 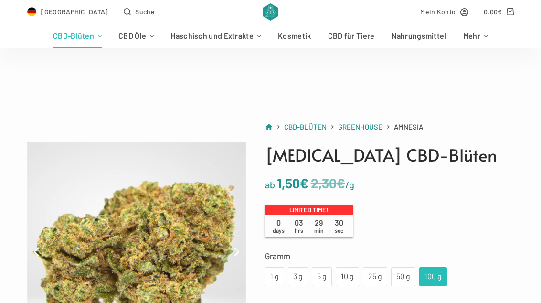 What do you see at coordinates (309, 210) in the screenshot?
I see `p: Limited time!` at bounding box center [309, 210].